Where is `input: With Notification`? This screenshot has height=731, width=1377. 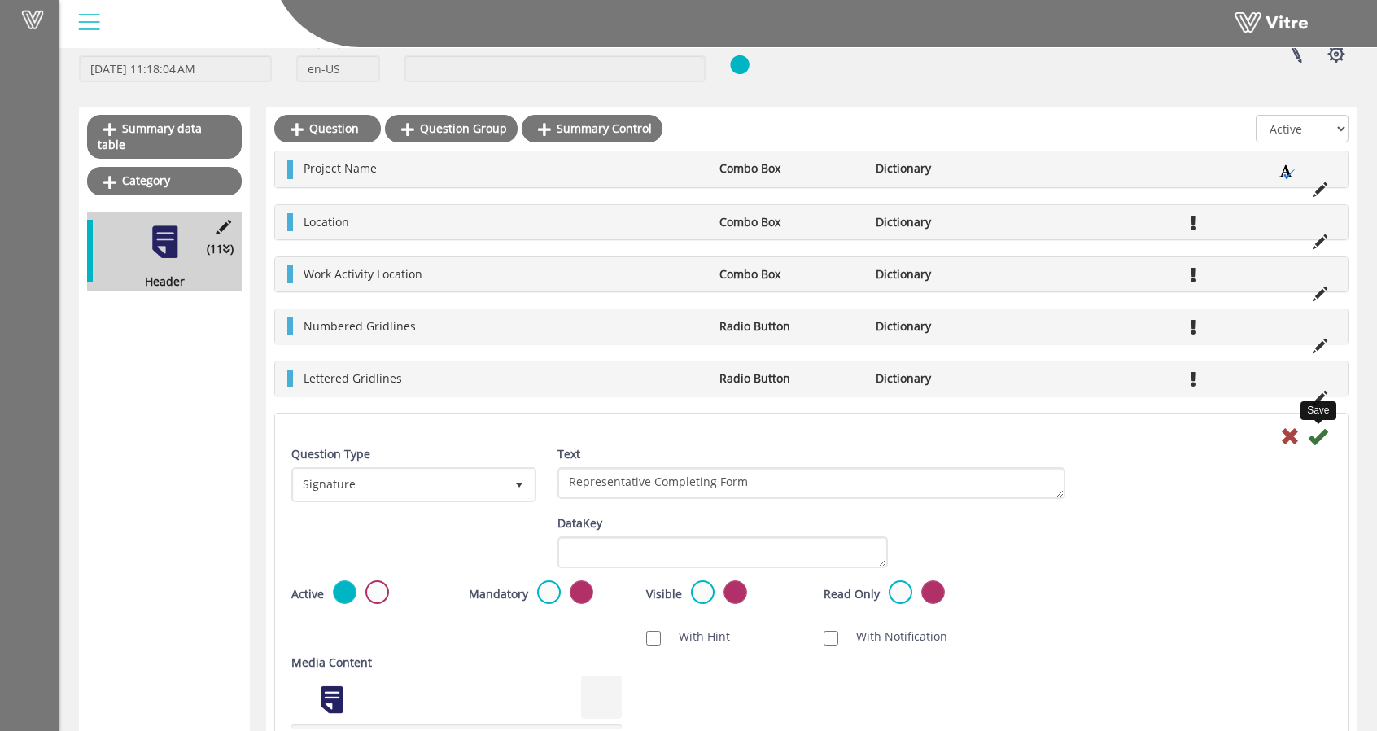
input: With Notification is located at coordinates (831, 638).